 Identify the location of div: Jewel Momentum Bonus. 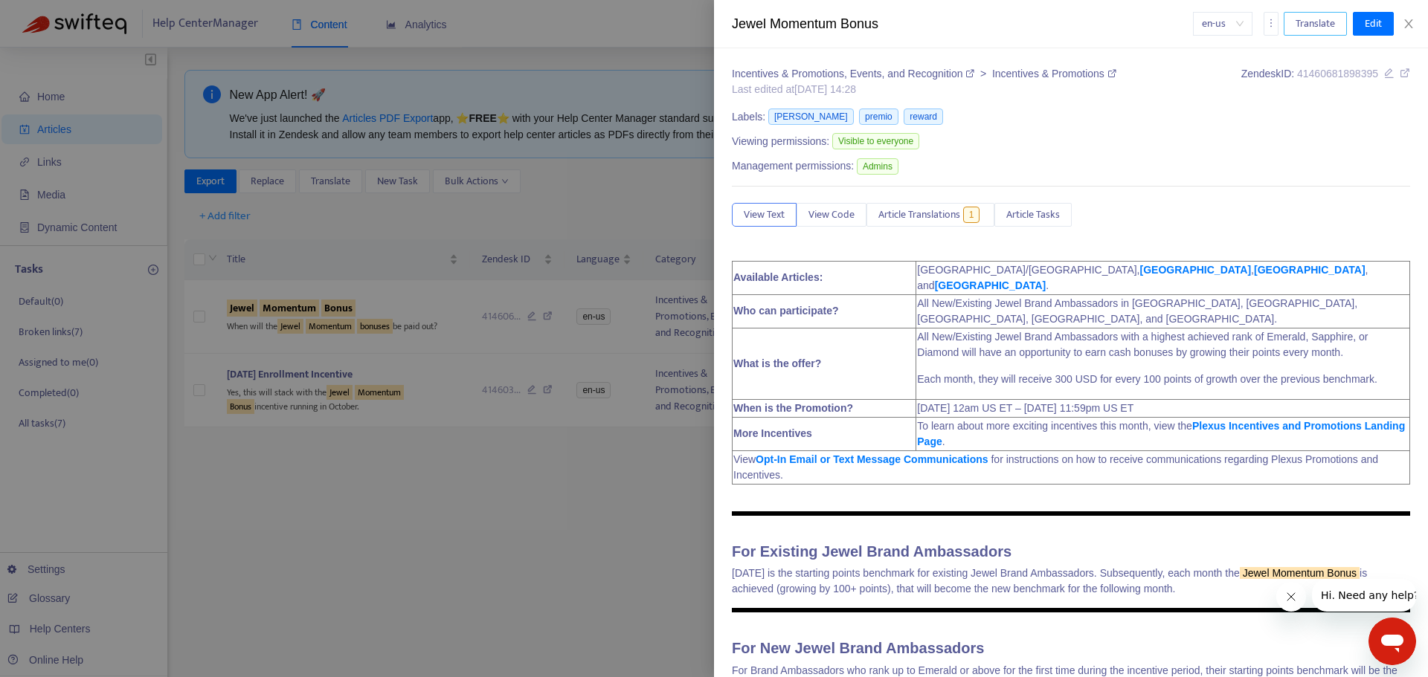
(962, 24).